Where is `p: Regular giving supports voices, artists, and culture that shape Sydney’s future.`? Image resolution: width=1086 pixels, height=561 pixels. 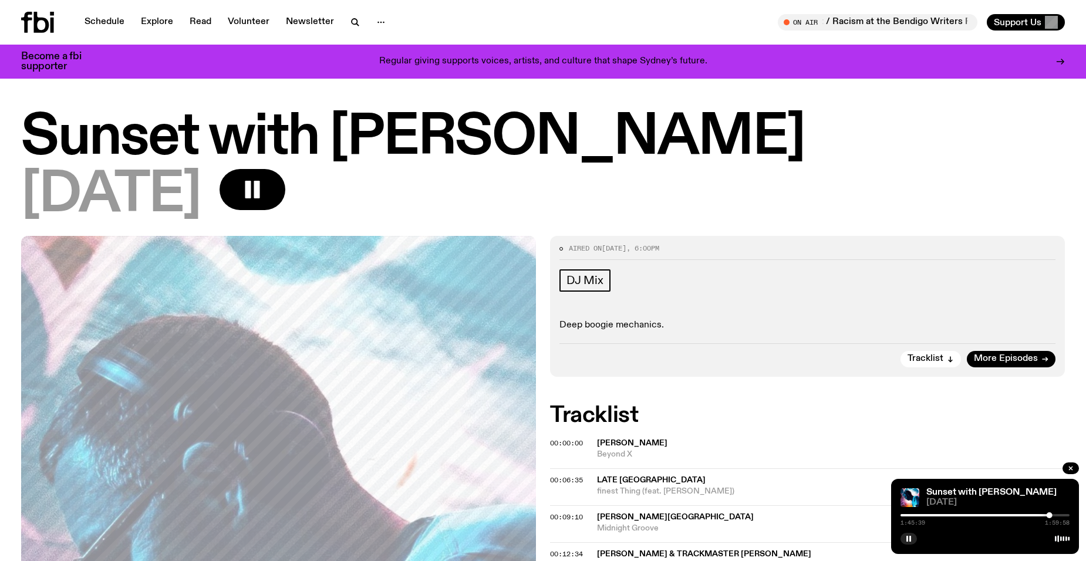
p: Regular giving supports voices, artists, and culture that shape Sydney’s future. is located at coordinates (543, 62).